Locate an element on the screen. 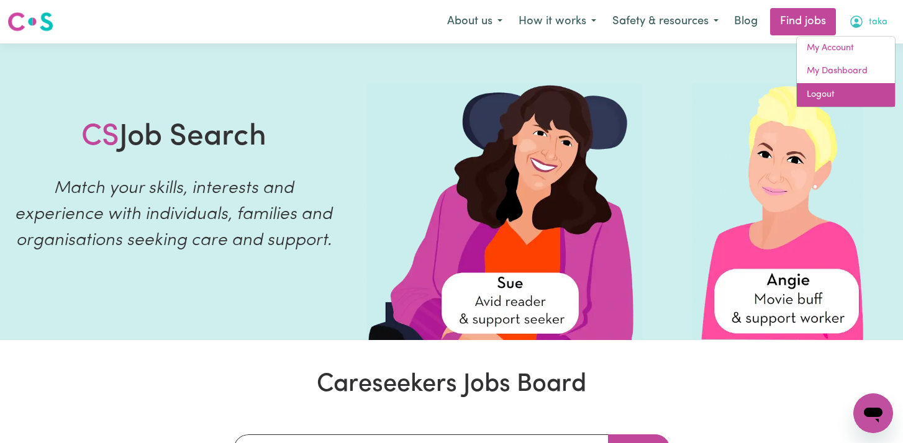  a: Careseekers logo is located at coordinates (30, 22).